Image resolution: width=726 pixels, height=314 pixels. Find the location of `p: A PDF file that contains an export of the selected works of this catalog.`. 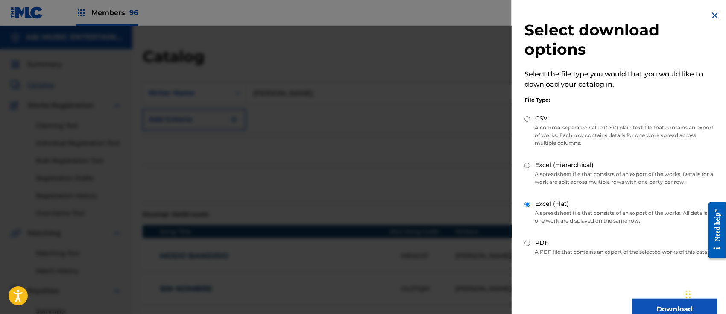

p: A PDF file that contains an export of the selected works of this catalog. is located at coordinates (621, 252).